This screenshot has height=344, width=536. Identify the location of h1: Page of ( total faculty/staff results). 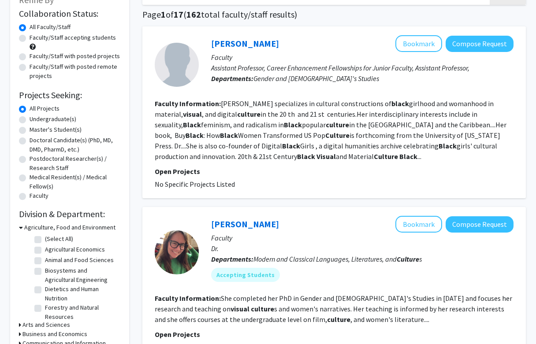
(334, 15).